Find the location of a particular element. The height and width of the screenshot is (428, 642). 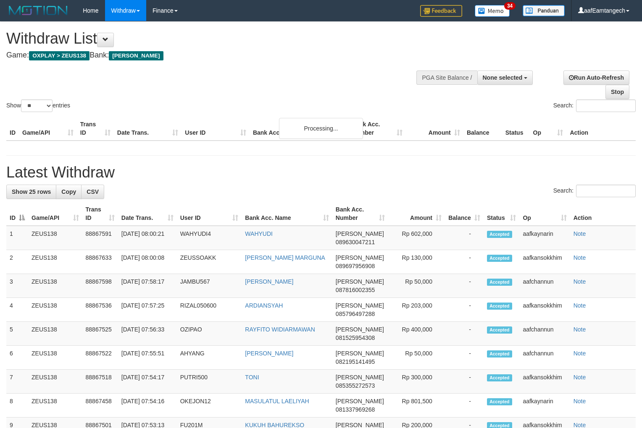

td: Rp 801,500 is located at coordinates (416, 406).